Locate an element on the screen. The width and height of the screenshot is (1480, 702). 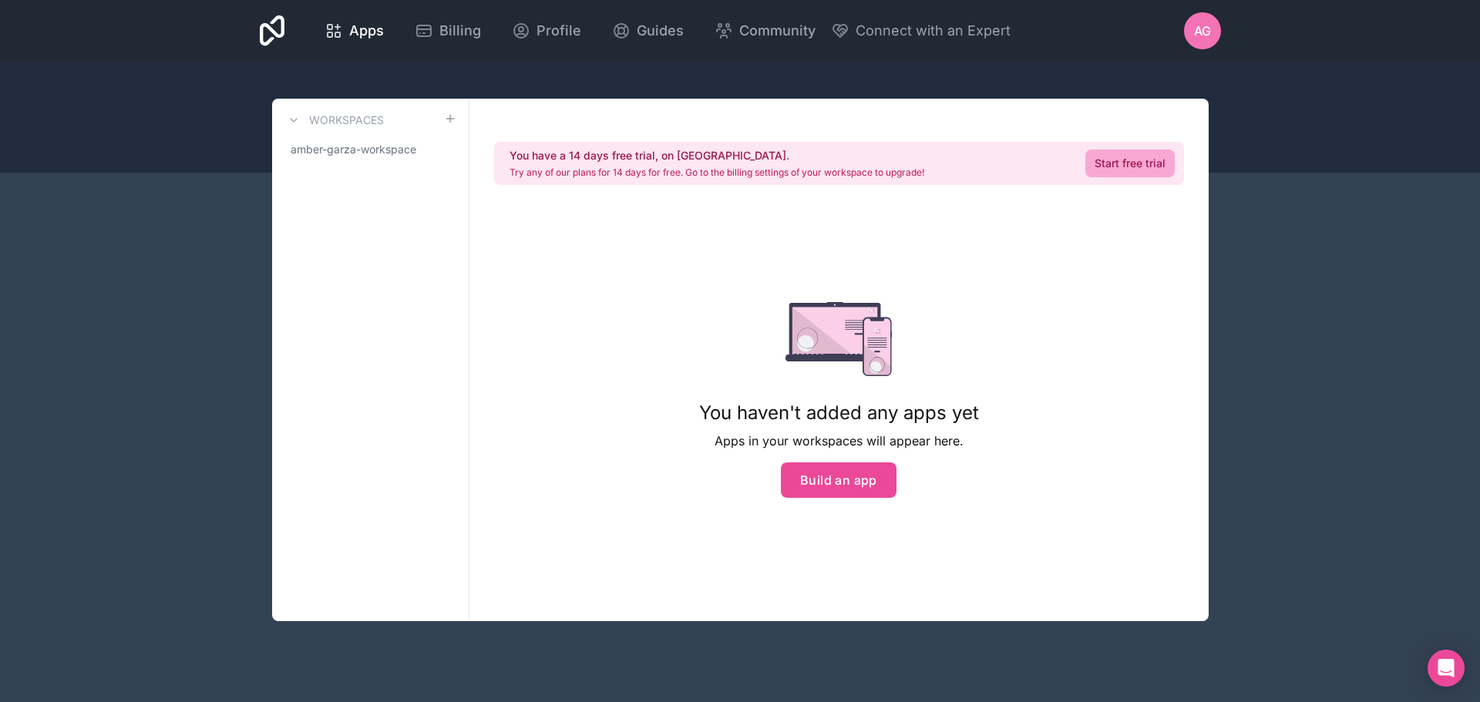
a: Billing is located at coordinates (448, 31).